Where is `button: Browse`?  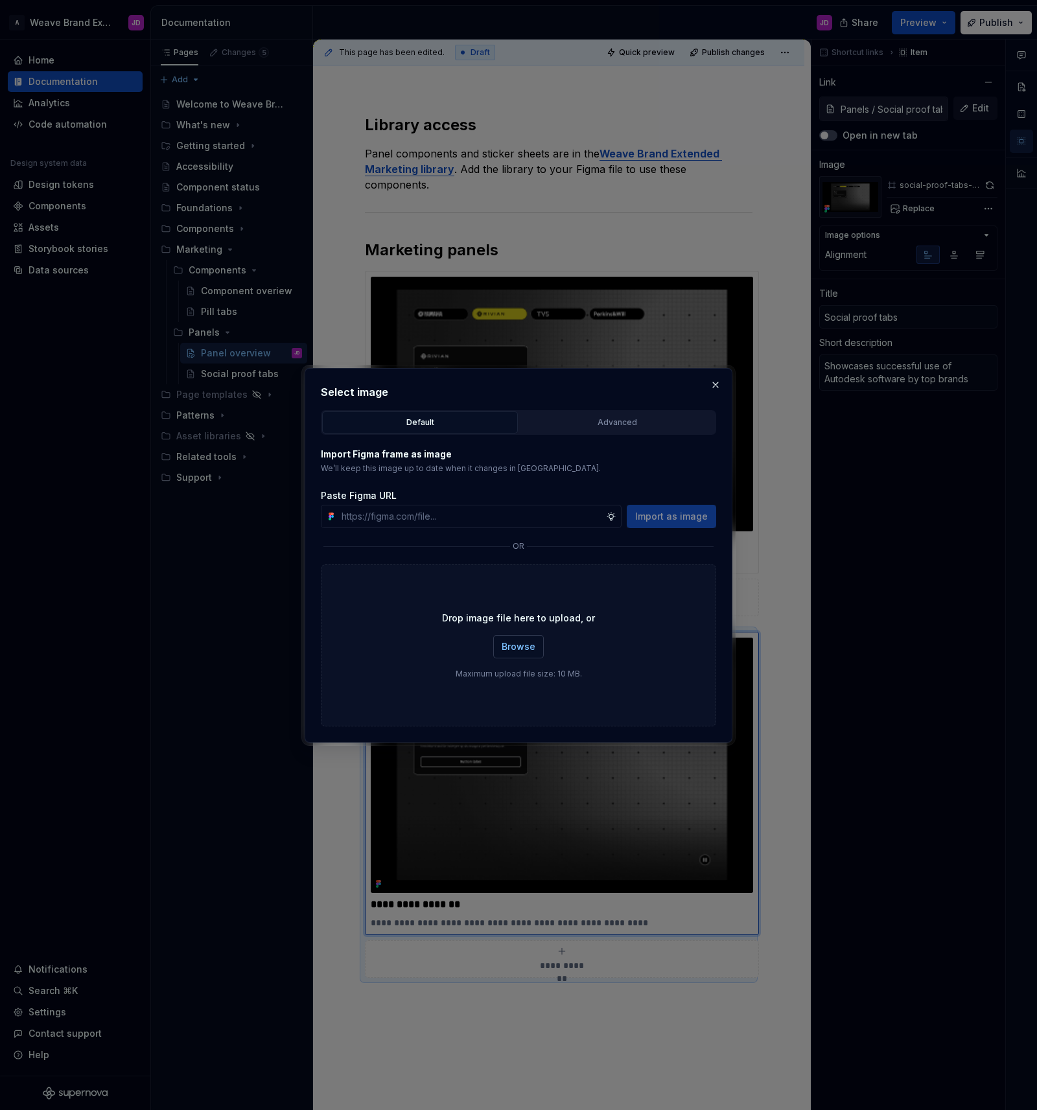
button: Browse is located at coordinates (518, 647).